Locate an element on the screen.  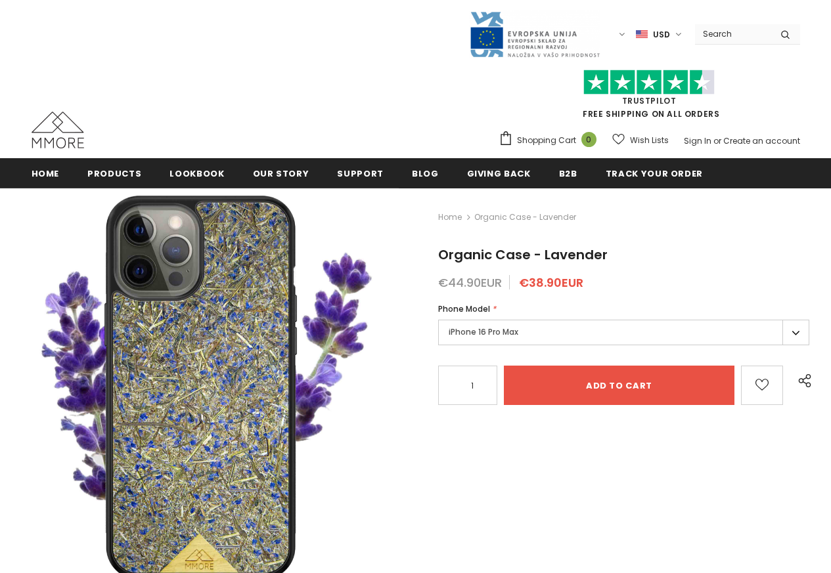
a: Create an account is located at coordinates (761, 140).